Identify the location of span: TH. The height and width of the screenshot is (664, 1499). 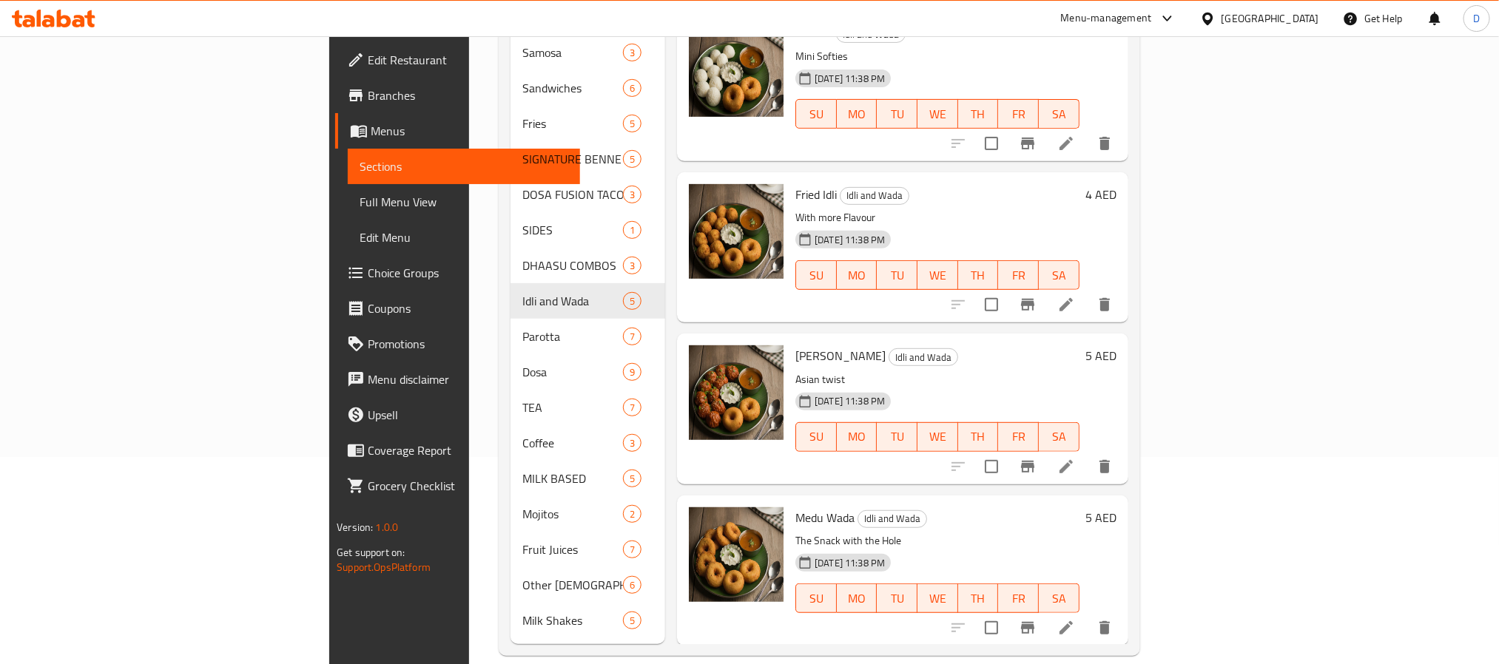
(978, 436).